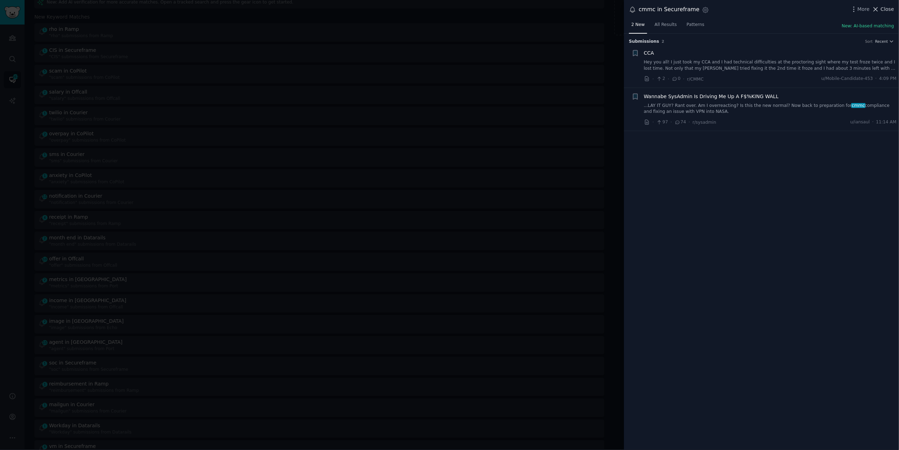  I want to click on span: Submission s, so click(644, 42).